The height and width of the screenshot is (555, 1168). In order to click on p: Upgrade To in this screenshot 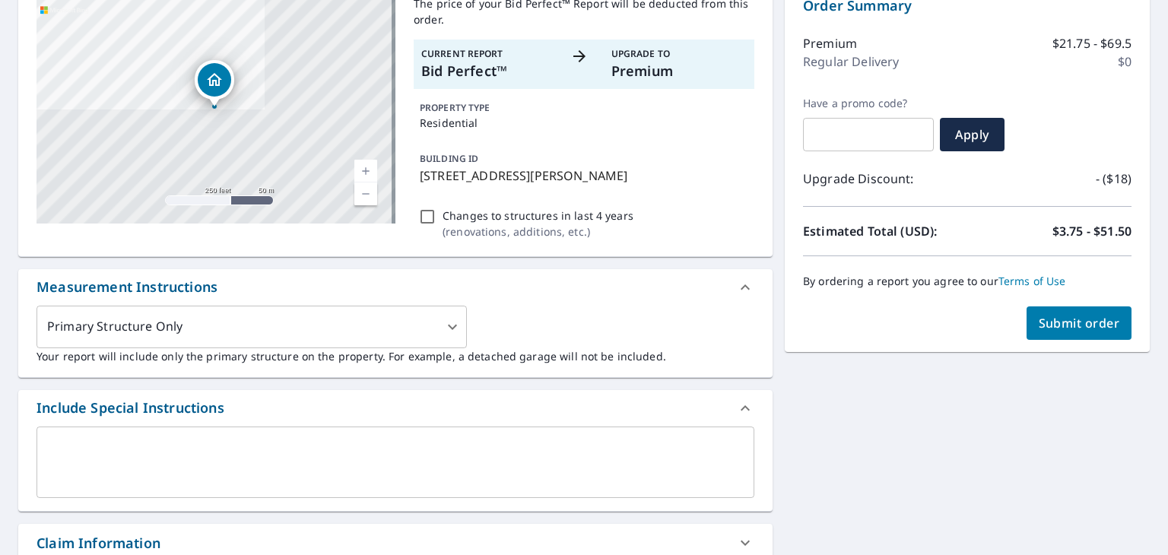, I will do `click(679, 54)`.